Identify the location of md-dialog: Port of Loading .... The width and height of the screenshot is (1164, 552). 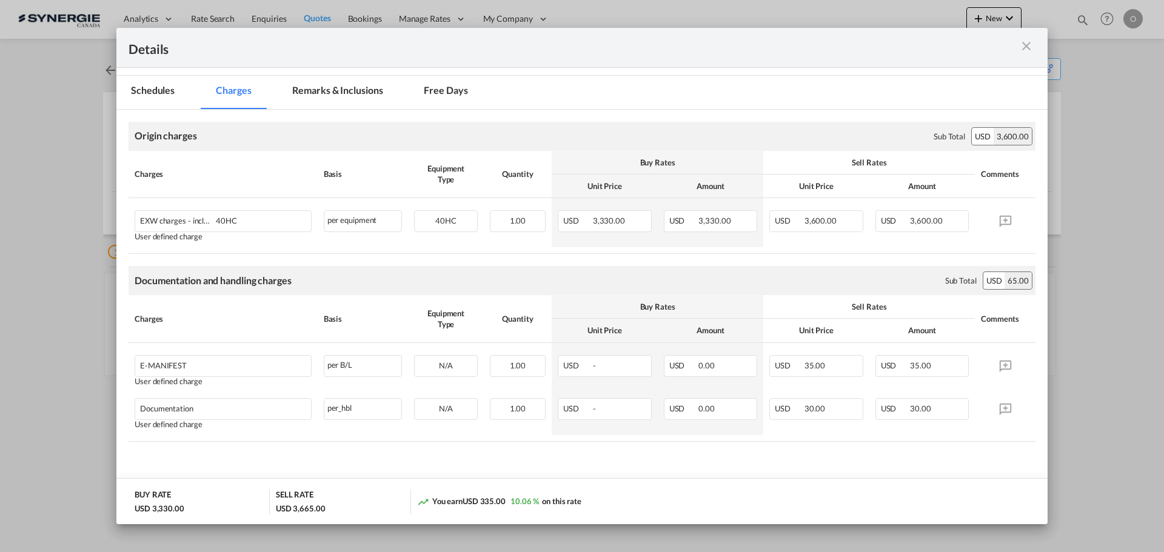
(582, 276).